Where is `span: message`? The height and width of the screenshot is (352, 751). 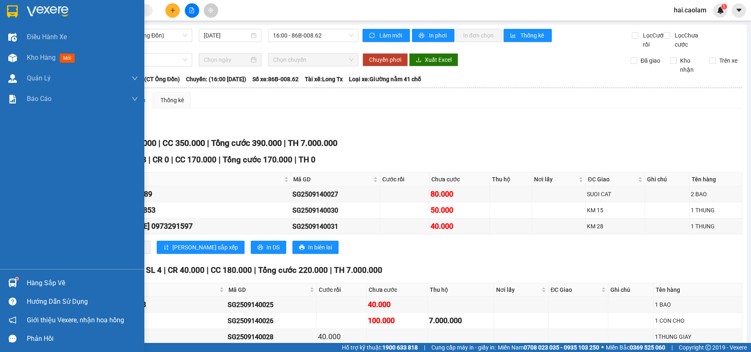 span: message is located at coordinates (12, 339).